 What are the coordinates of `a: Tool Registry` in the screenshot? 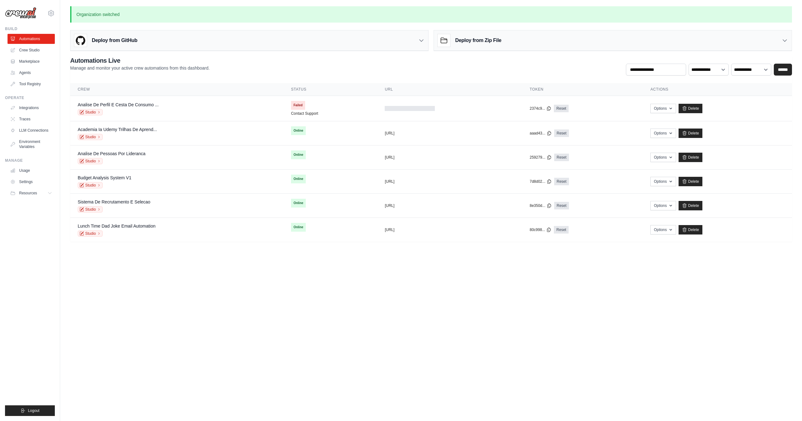 It's located at (31, 84).